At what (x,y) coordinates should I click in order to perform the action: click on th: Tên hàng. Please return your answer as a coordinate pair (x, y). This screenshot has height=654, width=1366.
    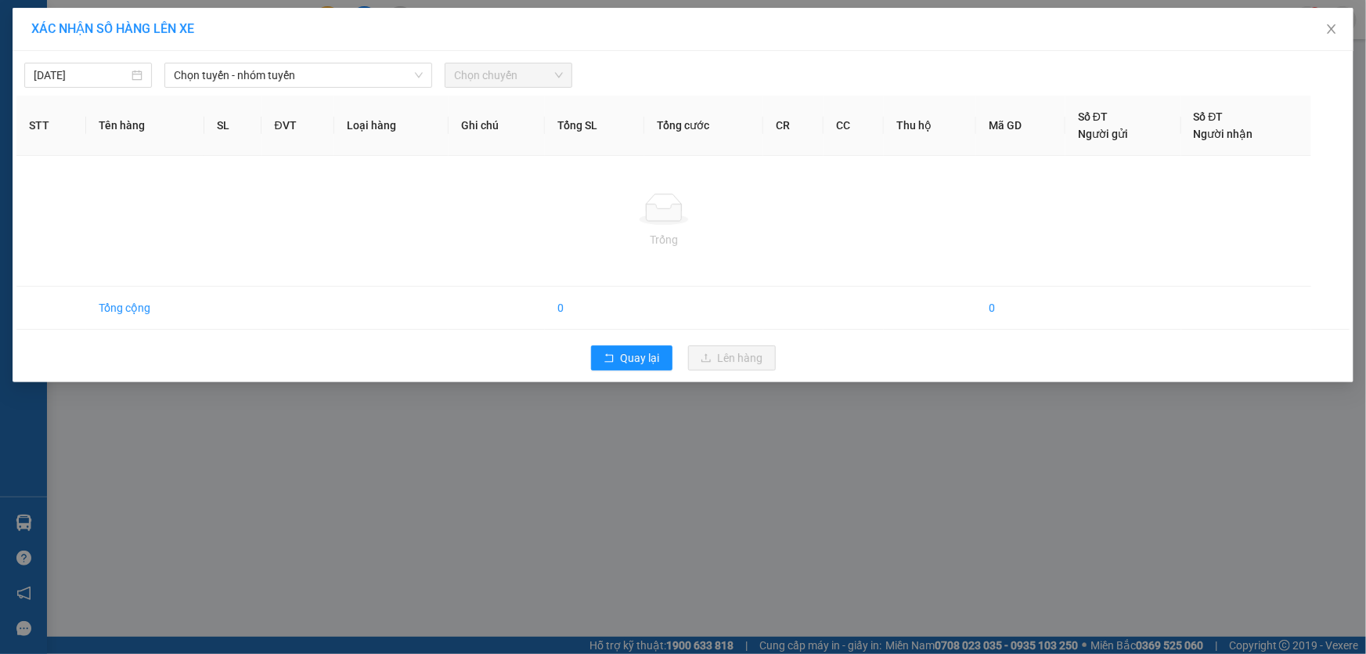
    Looking at the image, I should click on (145, 125).